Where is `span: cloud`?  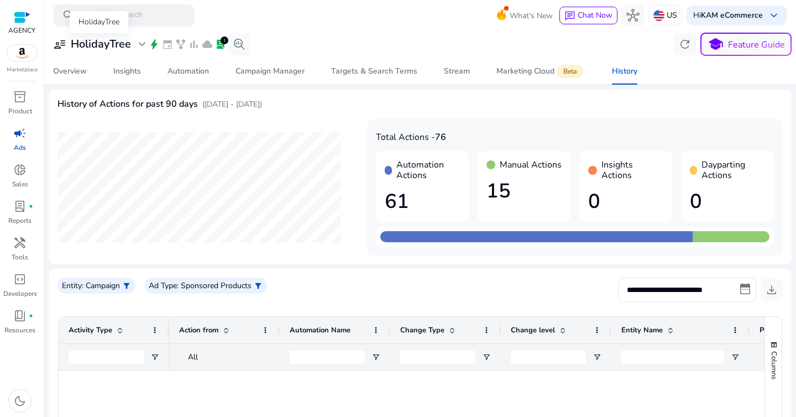 span: cloud is located at coordinates (207, 44).